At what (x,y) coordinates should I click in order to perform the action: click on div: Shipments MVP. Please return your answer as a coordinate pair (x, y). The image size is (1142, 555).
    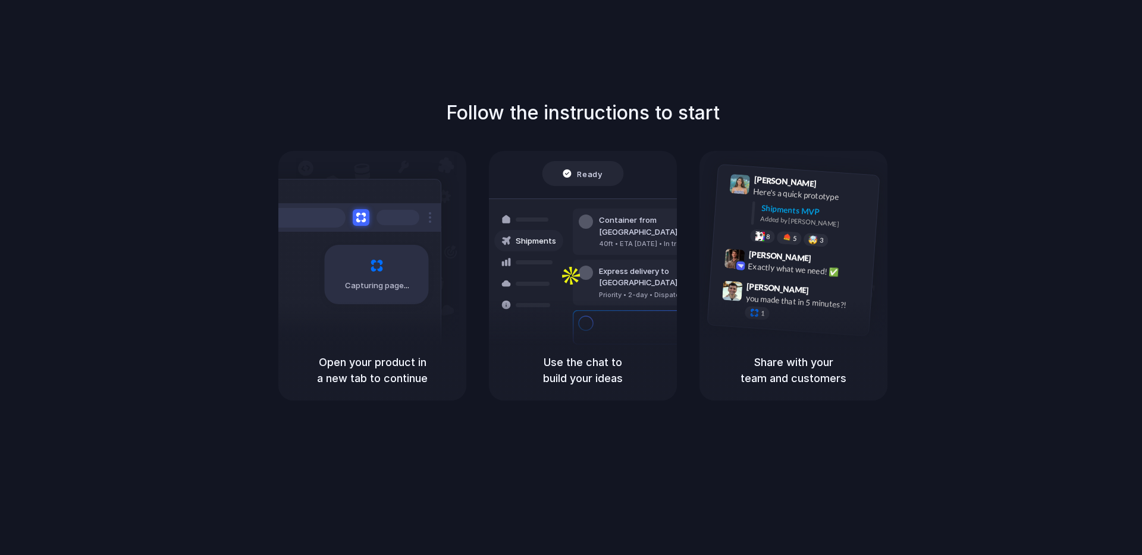
    Looking at the image, I should click on (815, 212).